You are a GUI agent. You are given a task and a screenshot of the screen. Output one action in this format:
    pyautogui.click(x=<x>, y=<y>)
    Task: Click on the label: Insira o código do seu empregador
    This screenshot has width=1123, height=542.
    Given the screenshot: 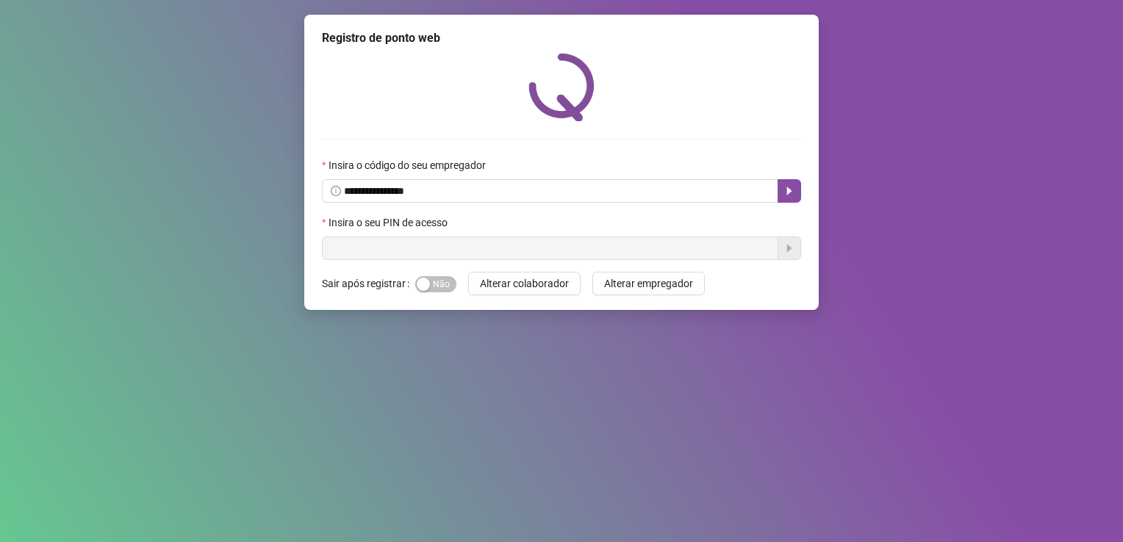 What is the action you would take?
    pyautogui.click(x=409, y=165)
    